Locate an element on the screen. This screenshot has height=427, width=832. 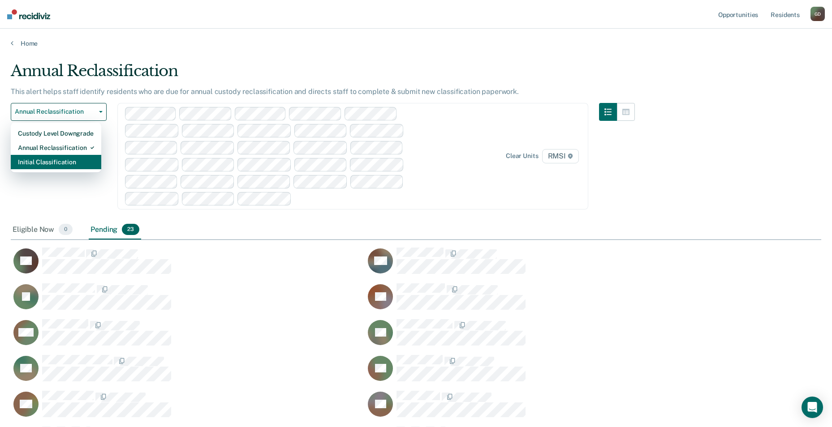
span: Annual Reclassification is located at coordinates (55, 111).